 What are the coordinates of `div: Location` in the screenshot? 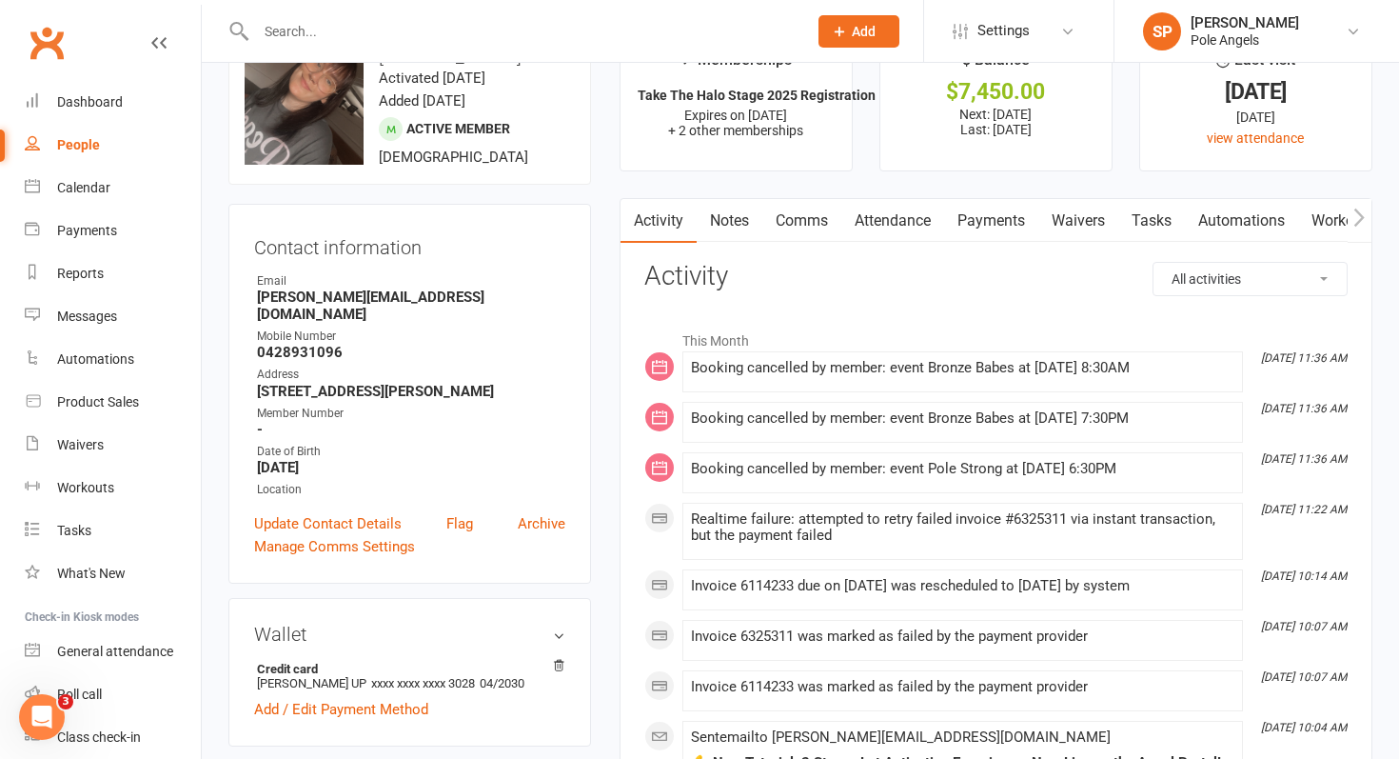 It's located at (411, 489).